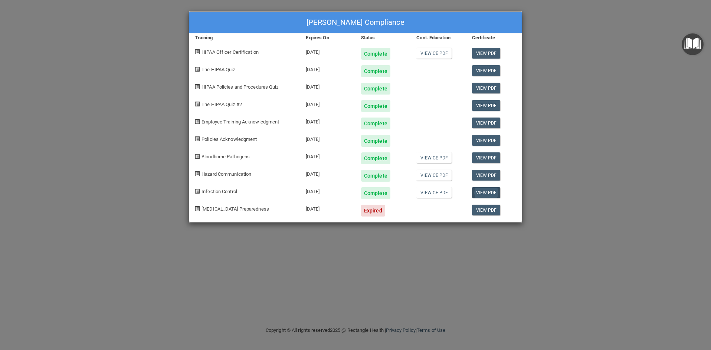 This screenshot has height=350, width=711. Describe the element at coordinates (692, 44) in the screenshot. I see `button: Open Resource Center` at that location.